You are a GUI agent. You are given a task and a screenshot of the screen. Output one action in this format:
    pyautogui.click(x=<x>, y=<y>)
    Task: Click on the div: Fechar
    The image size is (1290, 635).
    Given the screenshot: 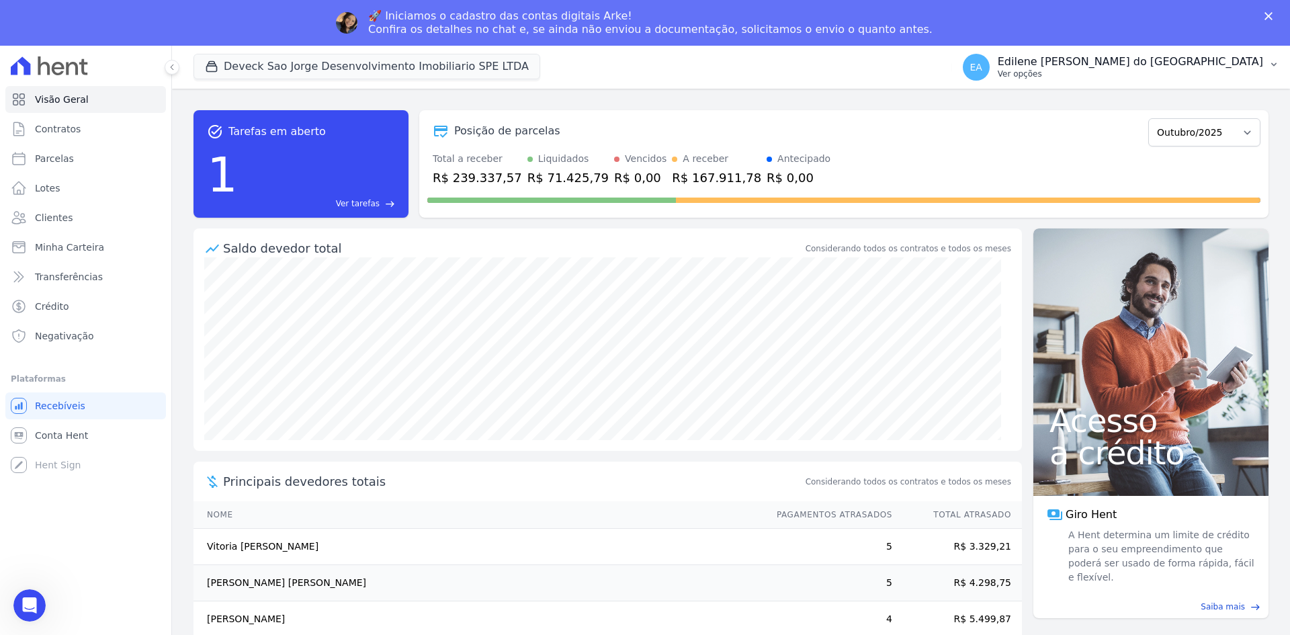 What is the action you would take?
    pyautogui.click(x=1271, y=16)
    